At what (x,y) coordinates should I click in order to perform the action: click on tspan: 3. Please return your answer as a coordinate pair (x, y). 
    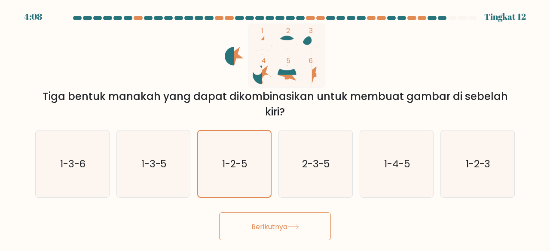
    Looking at the image, I should click on (310, 30).